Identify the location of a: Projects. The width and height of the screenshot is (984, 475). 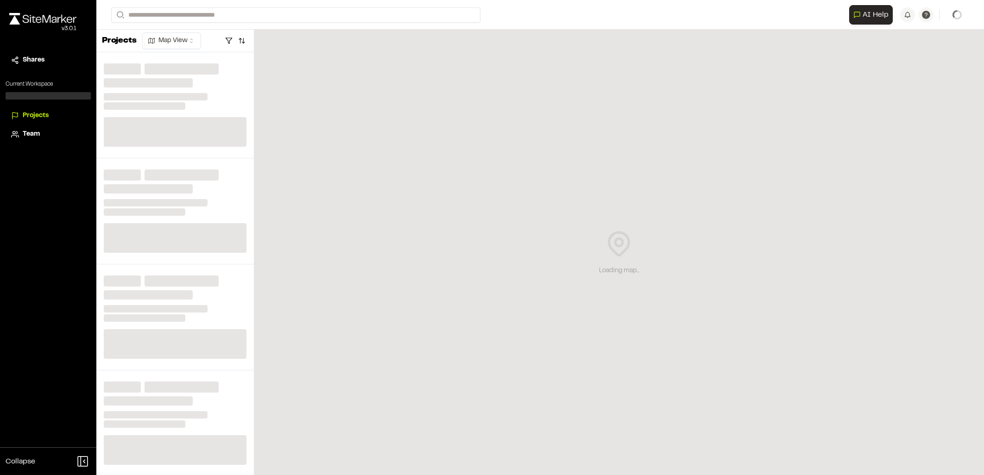
(48, 116).